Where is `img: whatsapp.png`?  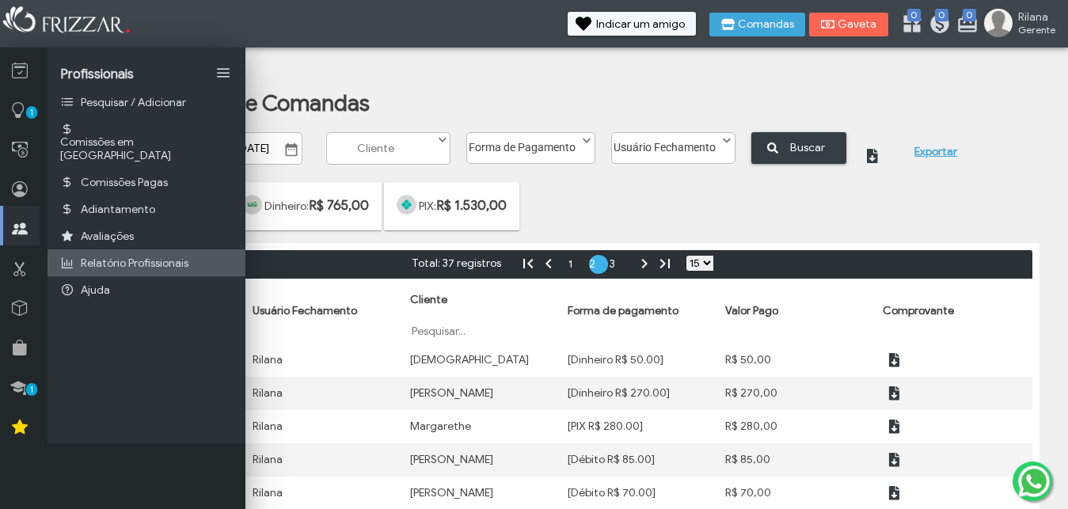
img: whatsapp.png is located at coordinates (1034, 481).